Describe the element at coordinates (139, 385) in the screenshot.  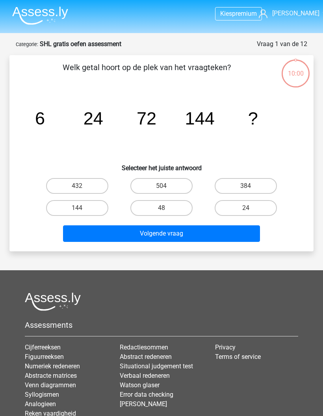
I see `a: Watson glaser` at that location.